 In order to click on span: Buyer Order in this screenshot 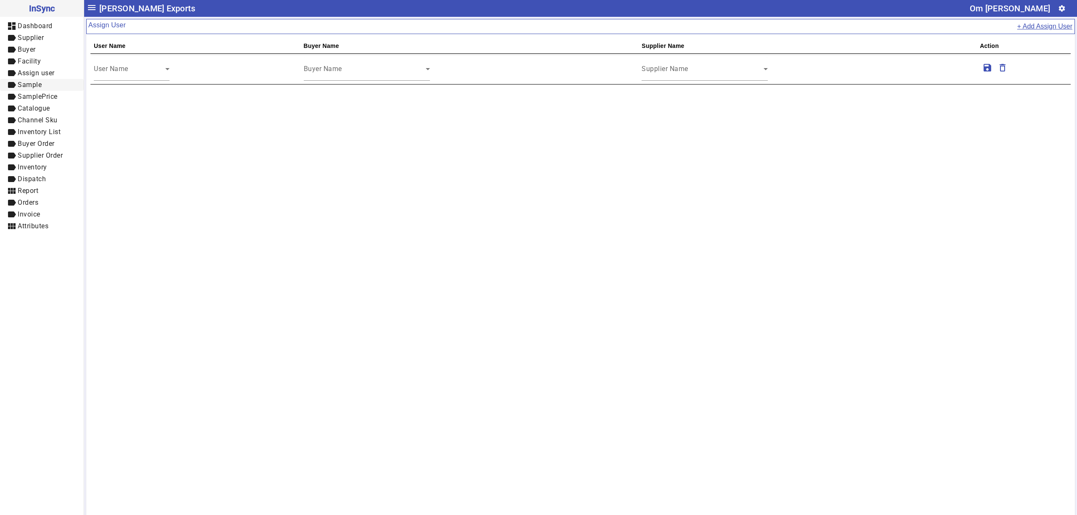, I will do `click(36, 143)`.